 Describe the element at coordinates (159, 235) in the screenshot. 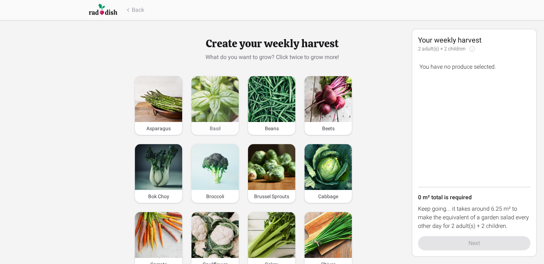

I see `img: Image of Carrots` at that location.